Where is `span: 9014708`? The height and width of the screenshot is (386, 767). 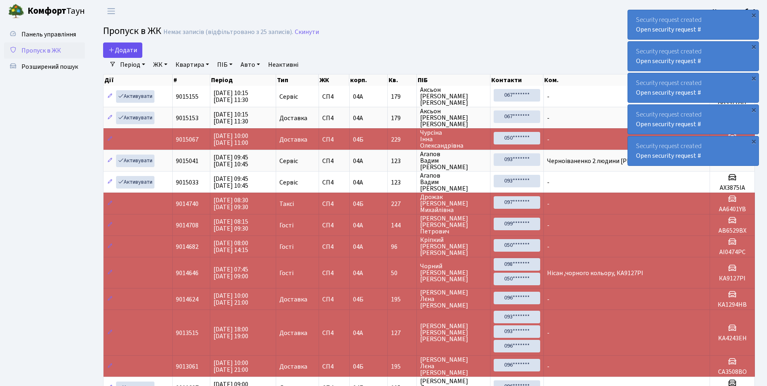 span: 9014708 is located at coordinates (187, 225).